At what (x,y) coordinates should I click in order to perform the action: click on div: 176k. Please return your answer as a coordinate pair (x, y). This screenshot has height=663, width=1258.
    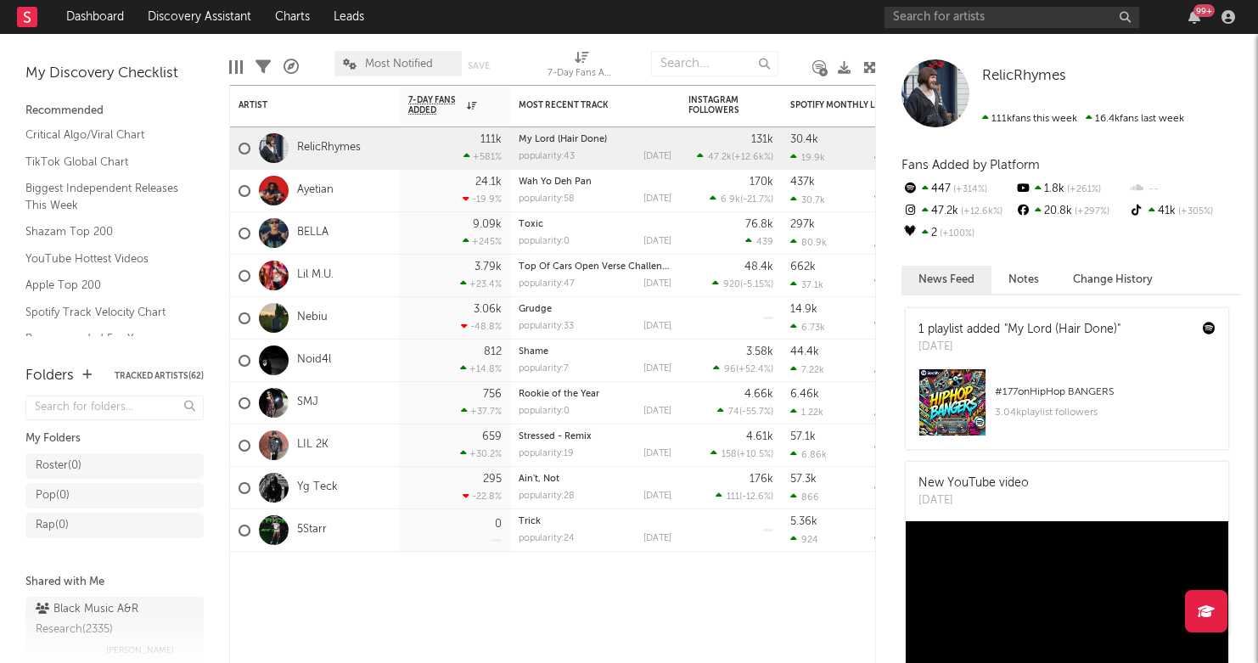
    Looking at the image, I should click on (762, 479).